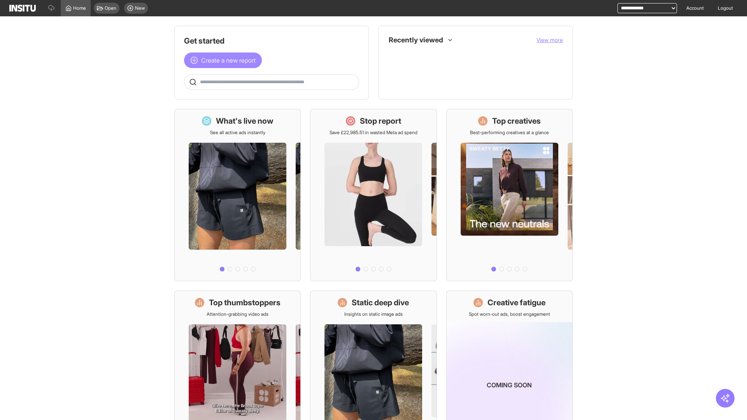 This screenshot has height=420, width=747. What do you see at coordinates (245, 121) in the screenshot?
I see `h1: What's live now` at bounding box center [245, 121].